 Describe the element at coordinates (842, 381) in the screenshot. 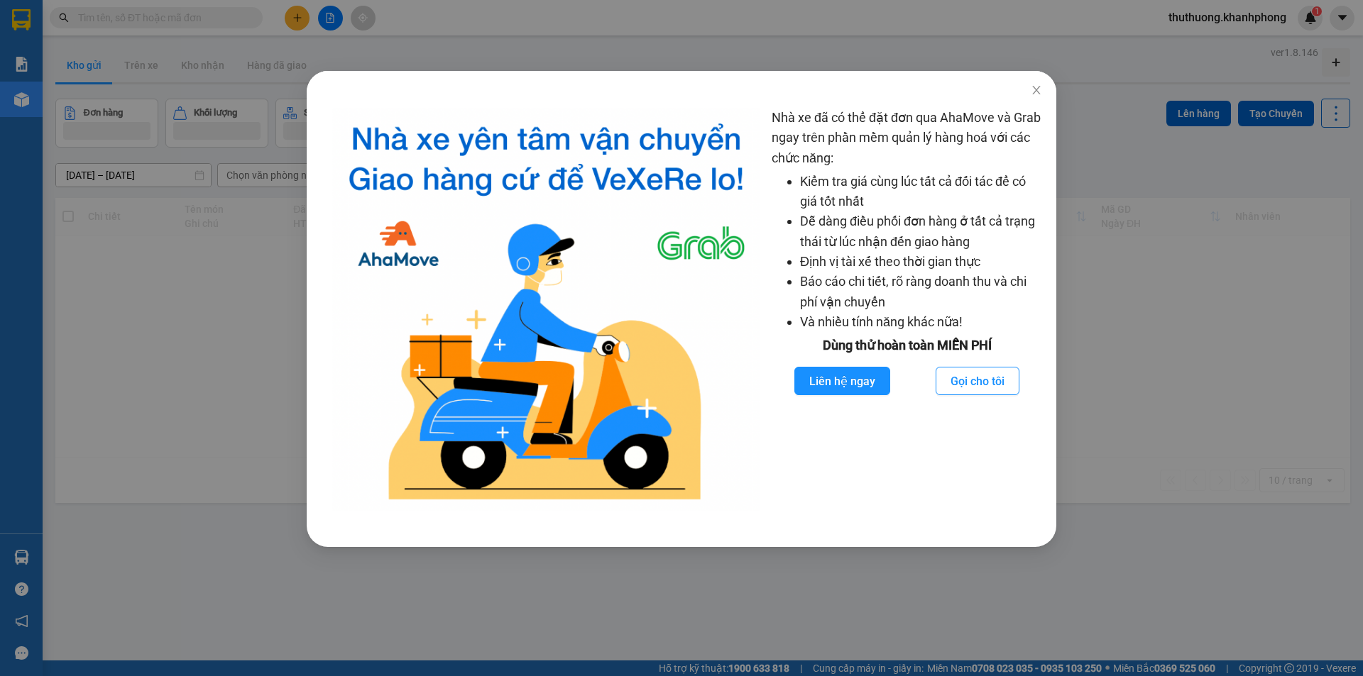

I see `span: Liên hệ ngay` at that location.